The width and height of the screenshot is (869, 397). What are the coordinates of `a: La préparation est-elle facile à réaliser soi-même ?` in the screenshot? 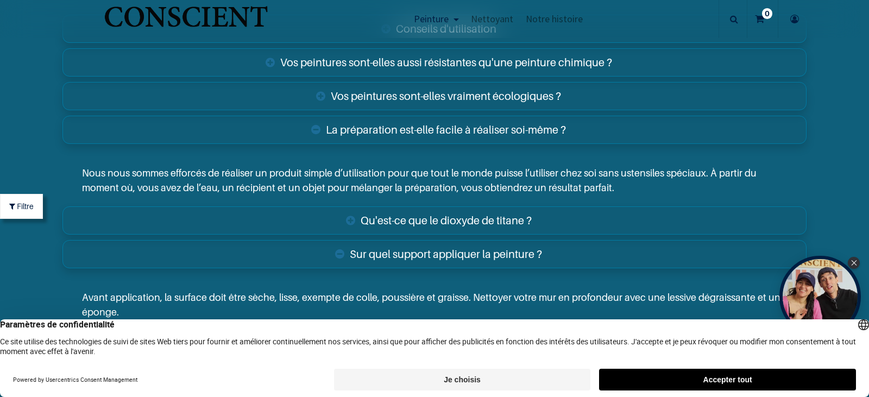 It's located at (435, 130).